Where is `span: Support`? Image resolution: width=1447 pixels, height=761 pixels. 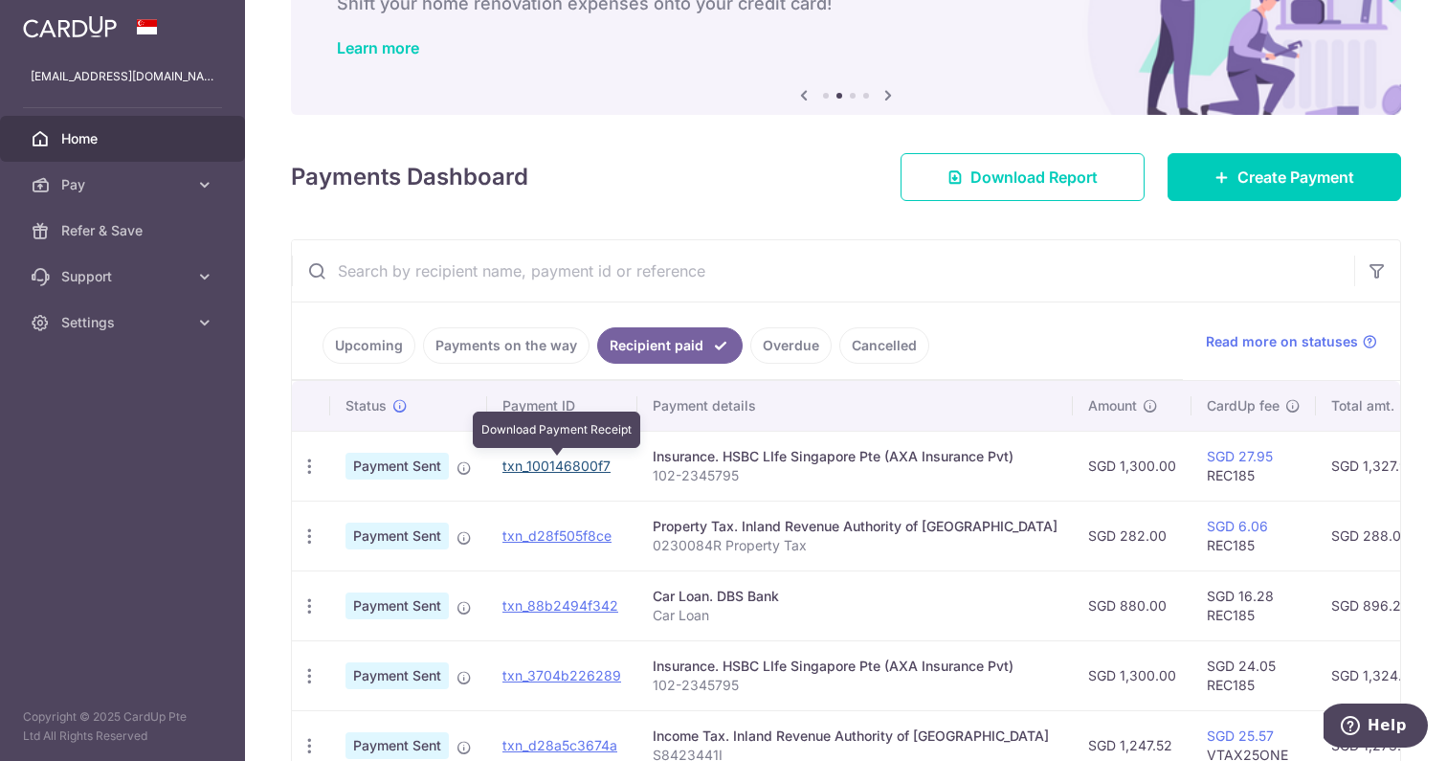 span: Support is located at coordinates (124, 277).